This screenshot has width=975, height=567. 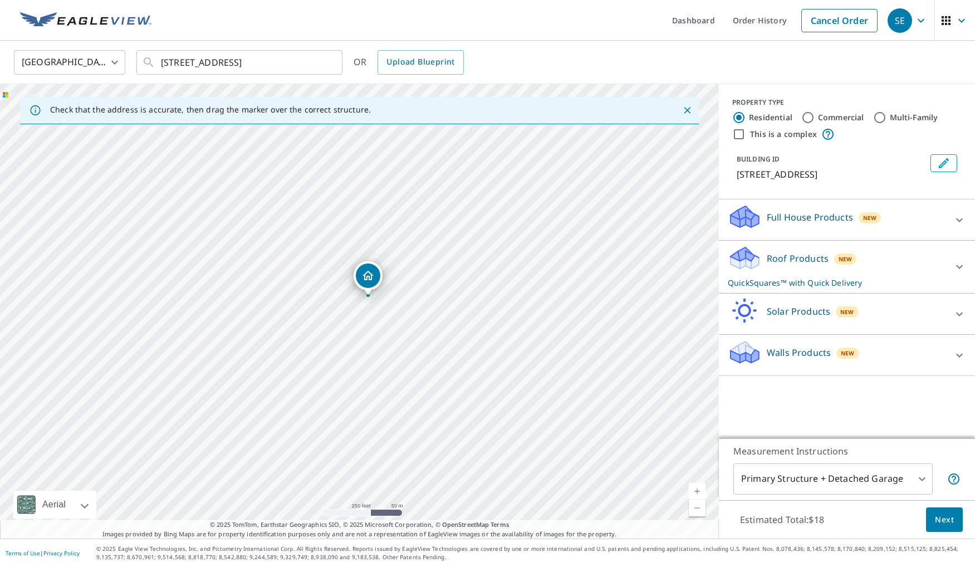 What do you see at coordinates (954, 479) in the screenshot?
I see `span: Your report will include the primary structure and a detached garage if one exists.` at bounding box center [954, 479].